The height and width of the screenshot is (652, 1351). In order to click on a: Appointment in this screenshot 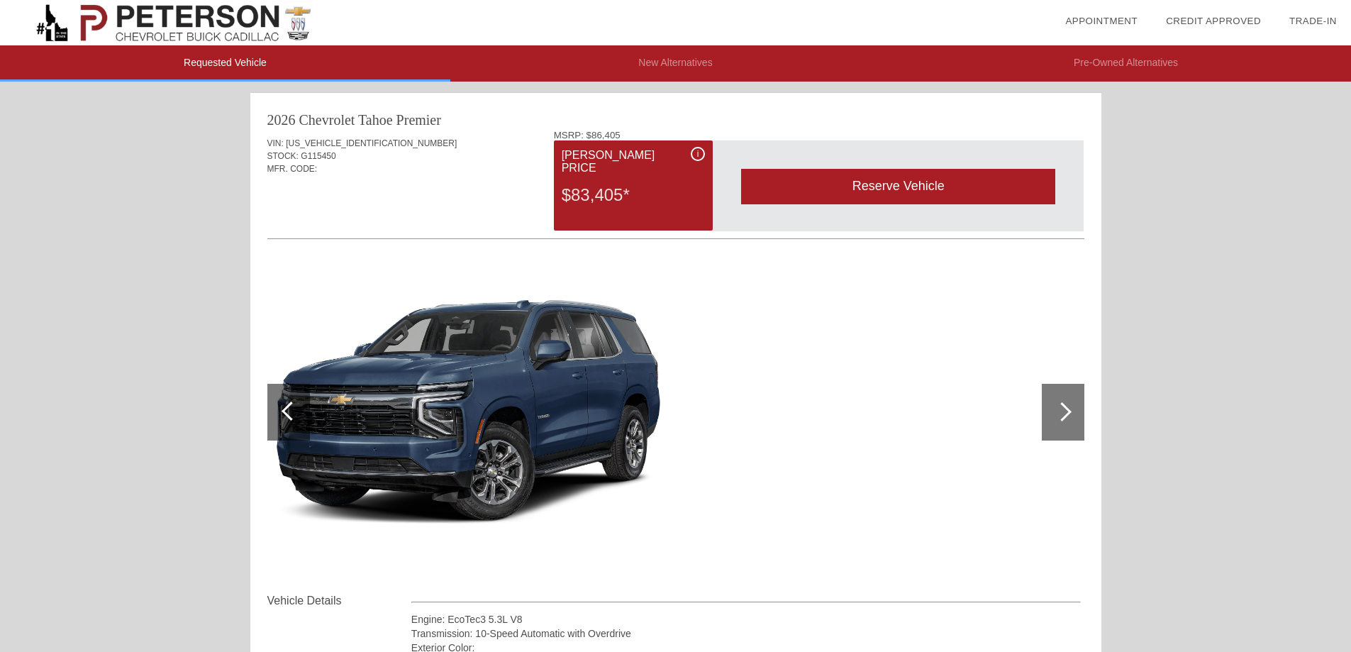, I will do `click(1101, 21)`.